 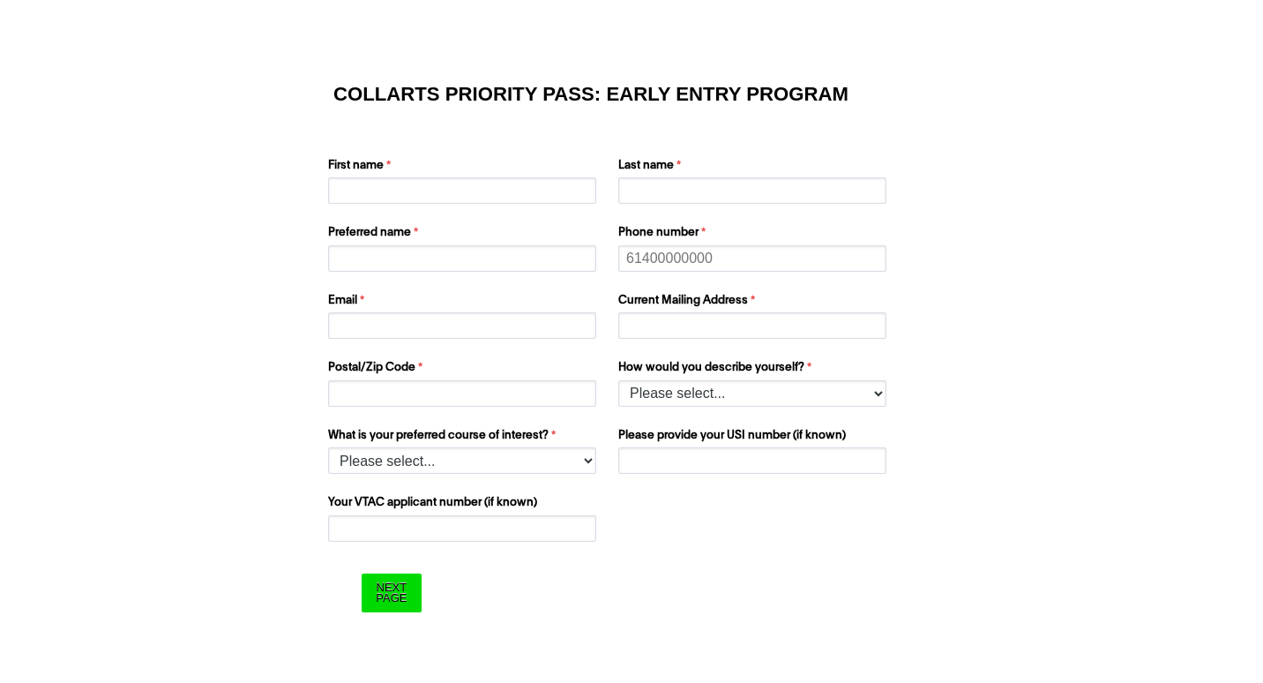 I want to click on label: How would you describe yourself?, so click(x=754, y=370).